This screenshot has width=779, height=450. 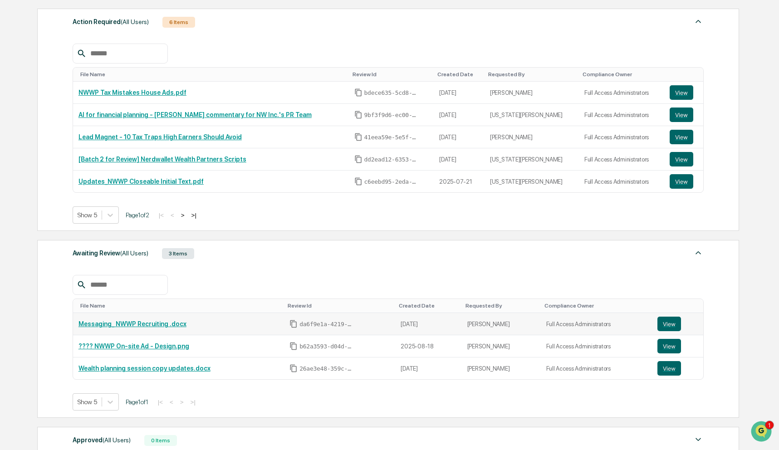 I want to click on span: dd2ead12-6353-41e4-9b21-1b0cf20a9be1, so click(x=392, y=160).